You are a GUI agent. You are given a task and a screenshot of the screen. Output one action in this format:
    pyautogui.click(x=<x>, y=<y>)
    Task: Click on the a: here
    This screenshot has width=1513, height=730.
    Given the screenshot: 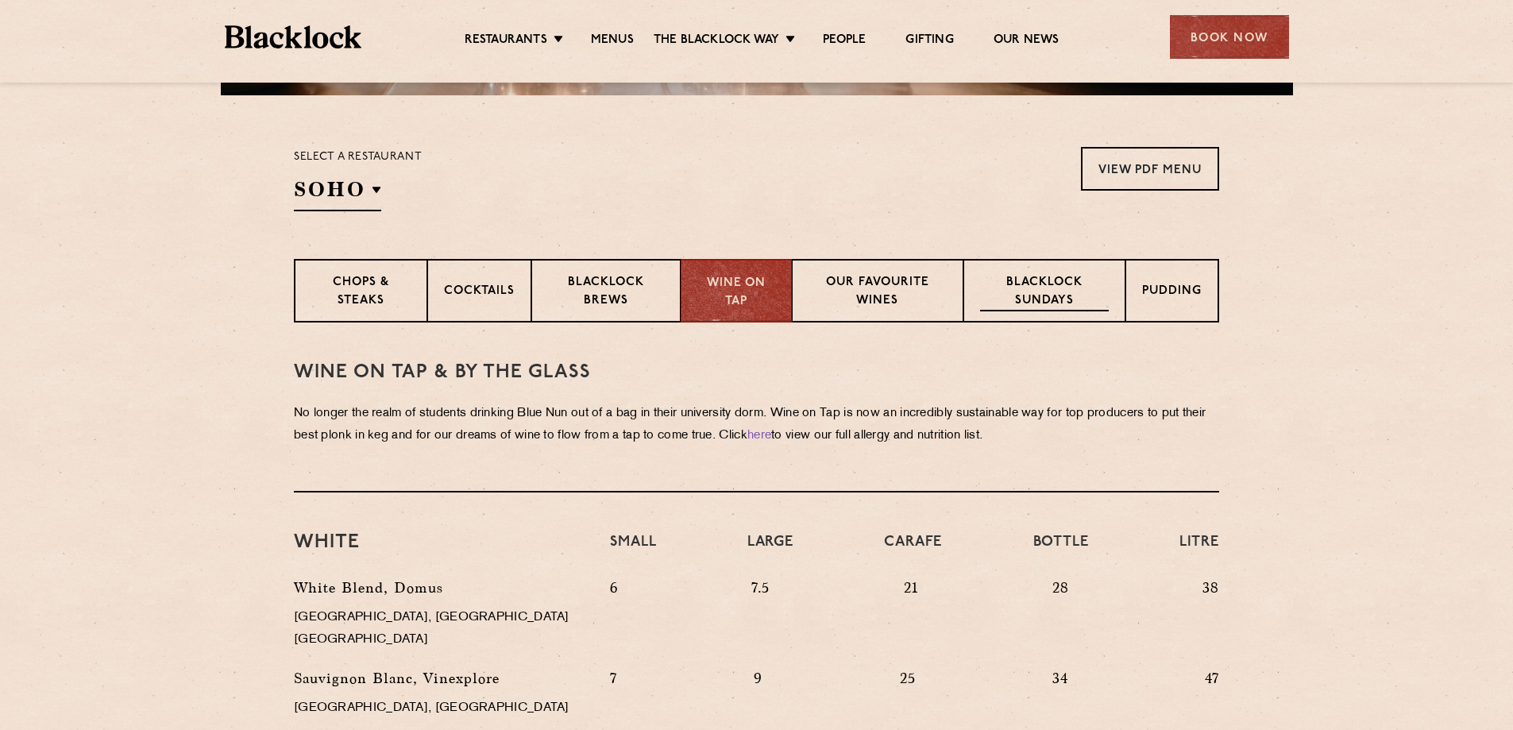 What is the action you would take?
    pyautogui.click(x=759, y=435)
    